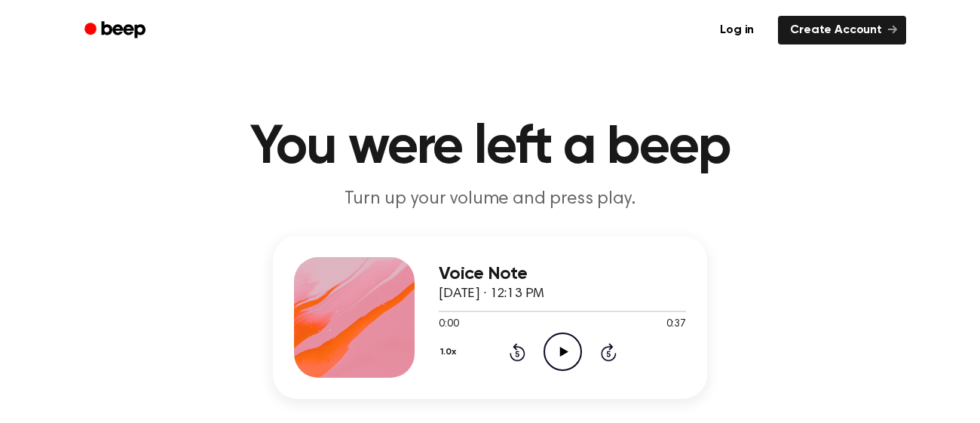 This screenshot has height=423, width=980. What do you see at coordinates (562, 274) in the screenshot?
I see `h3: Voice Note` at bounding box center [562, 274].